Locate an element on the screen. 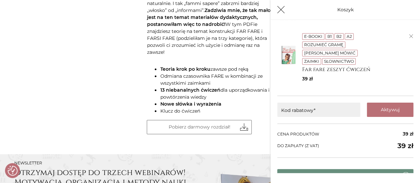 This screenshot has width=420, height=183. div: 39 zł is located at coordinates (355, 79).